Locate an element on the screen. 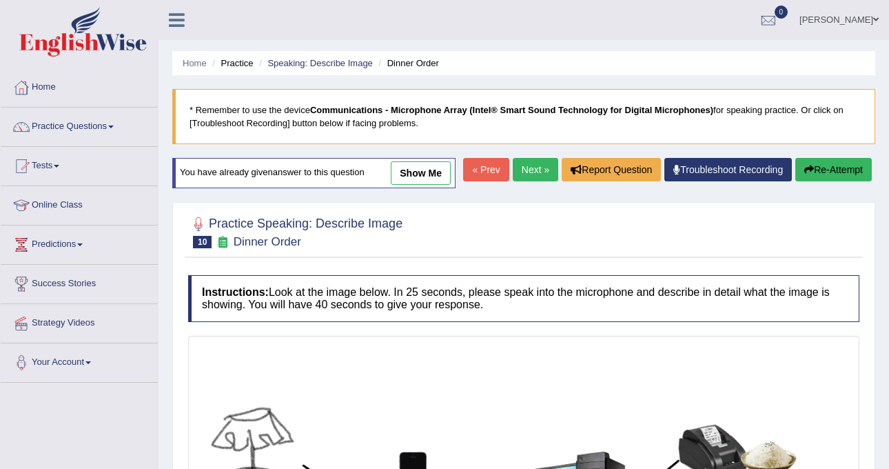  small: Dinner Order is located at coordinates (267, 241).